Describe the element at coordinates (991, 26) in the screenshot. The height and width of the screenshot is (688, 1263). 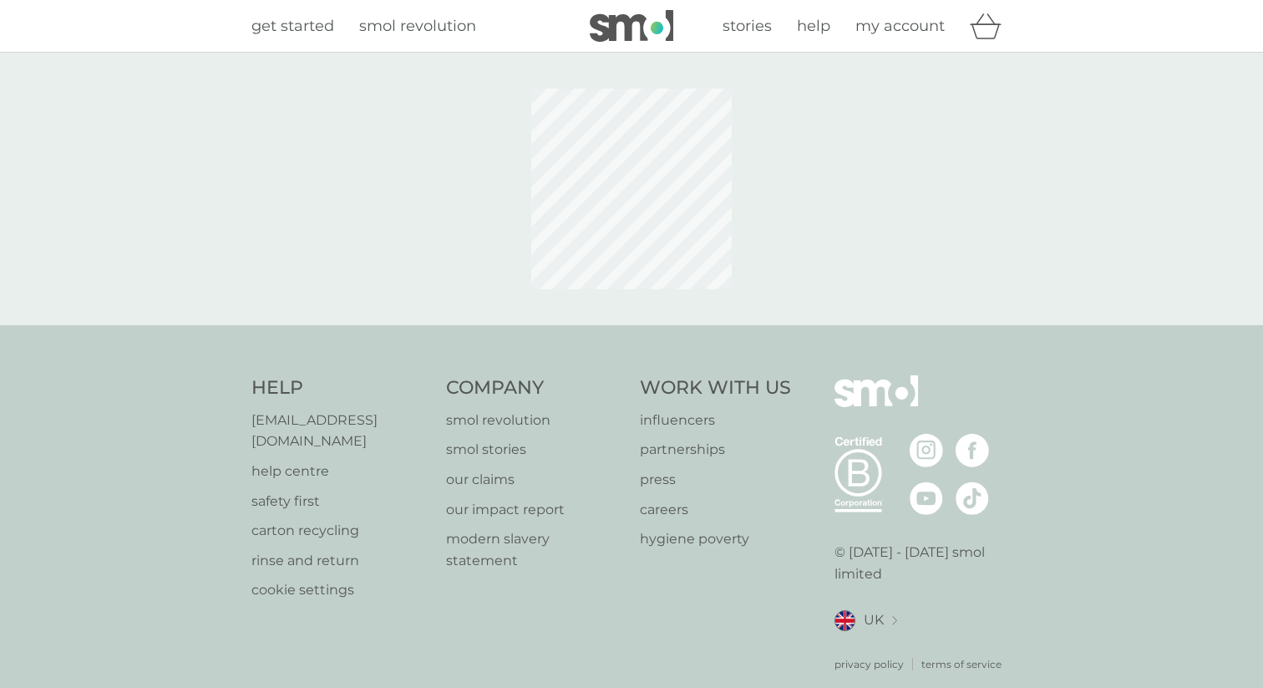
I see `div: basket` at that location.